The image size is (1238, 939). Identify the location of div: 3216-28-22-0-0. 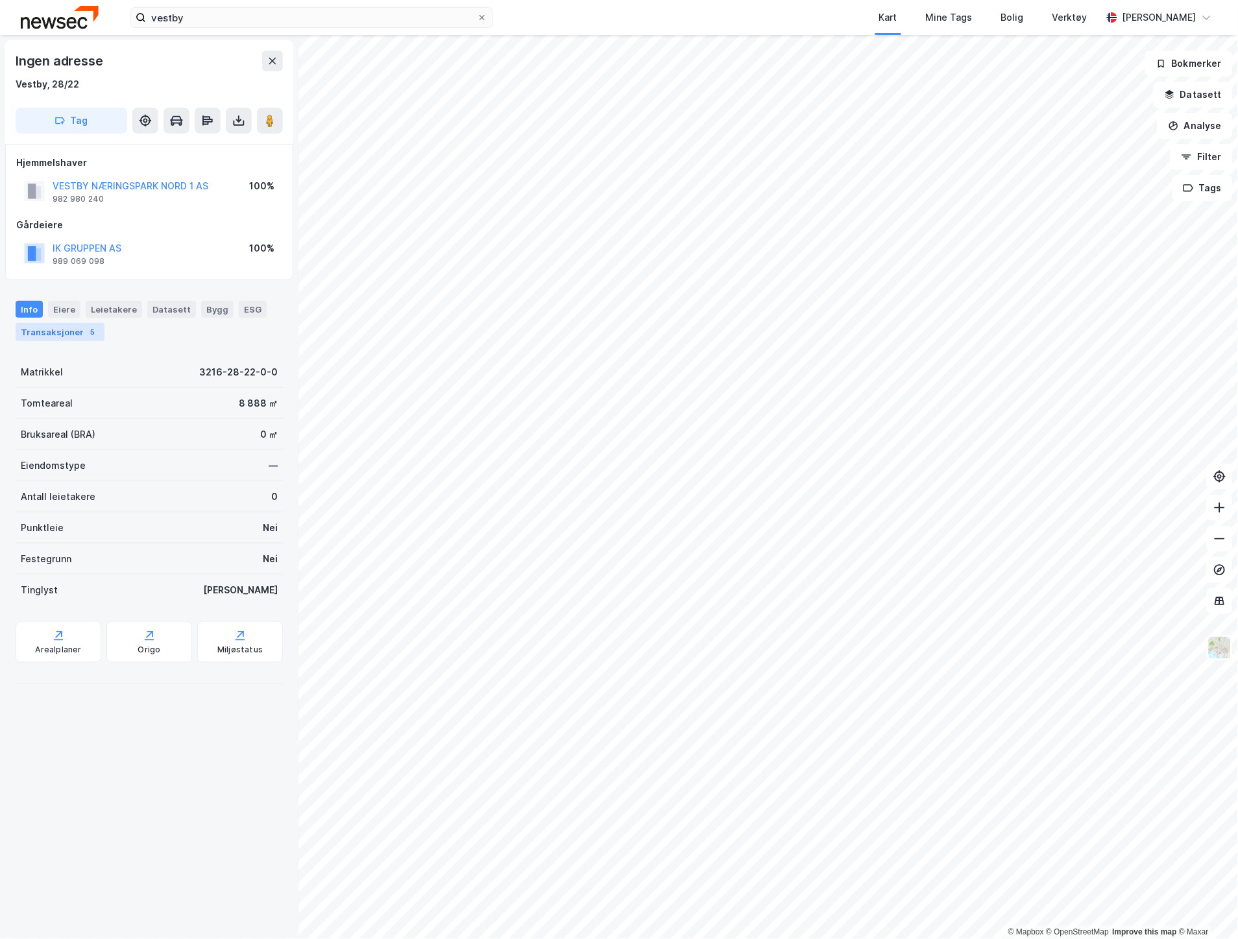
(238, 372).